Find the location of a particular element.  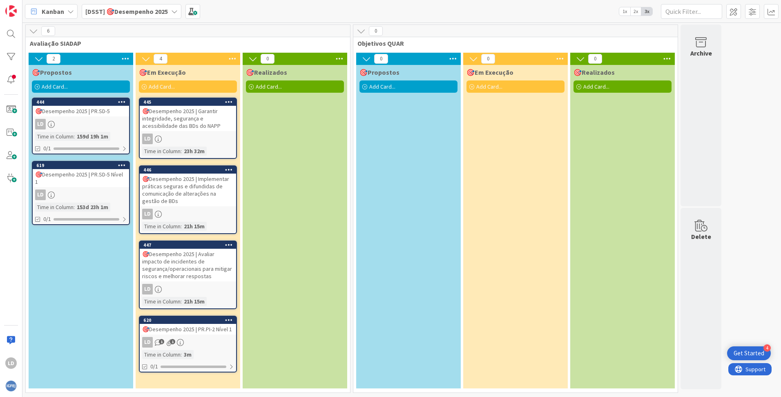

img: Visit kanbanzone.com is located at coordinates (11, 11).